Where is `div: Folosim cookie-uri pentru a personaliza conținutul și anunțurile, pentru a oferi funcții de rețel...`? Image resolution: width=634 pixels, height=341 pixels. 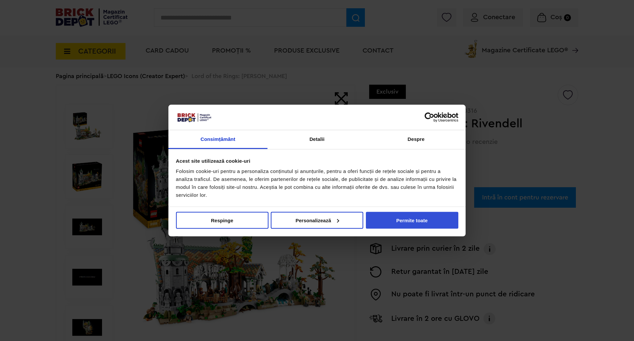
div: Folosim cookie-uri pentru a personaliza conținutul și anunțurile, pentru a oferi funcții de rețel... is located at coordinates (317, 183).